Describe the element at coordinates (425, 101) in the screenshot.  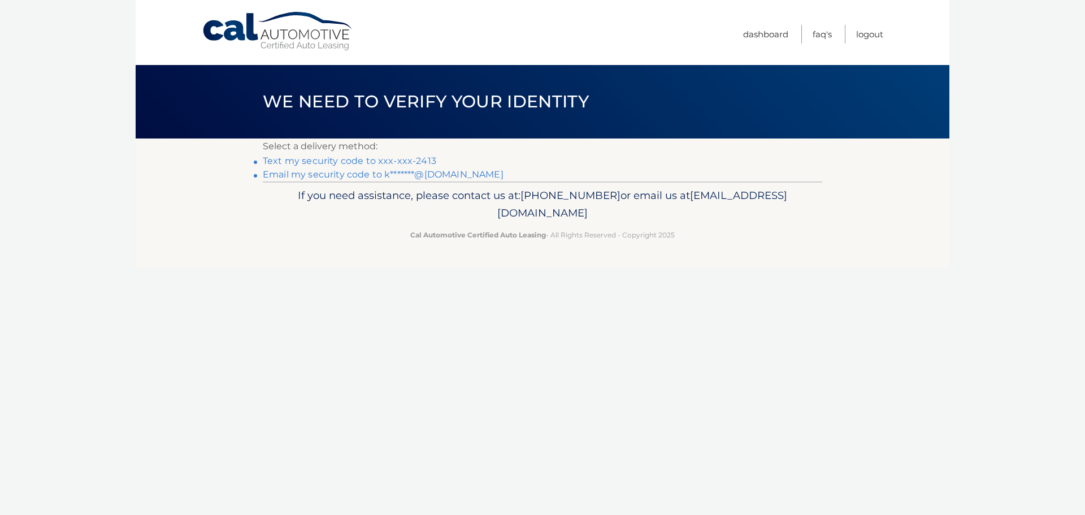
I see `span: We need to verify your identity` at that location.